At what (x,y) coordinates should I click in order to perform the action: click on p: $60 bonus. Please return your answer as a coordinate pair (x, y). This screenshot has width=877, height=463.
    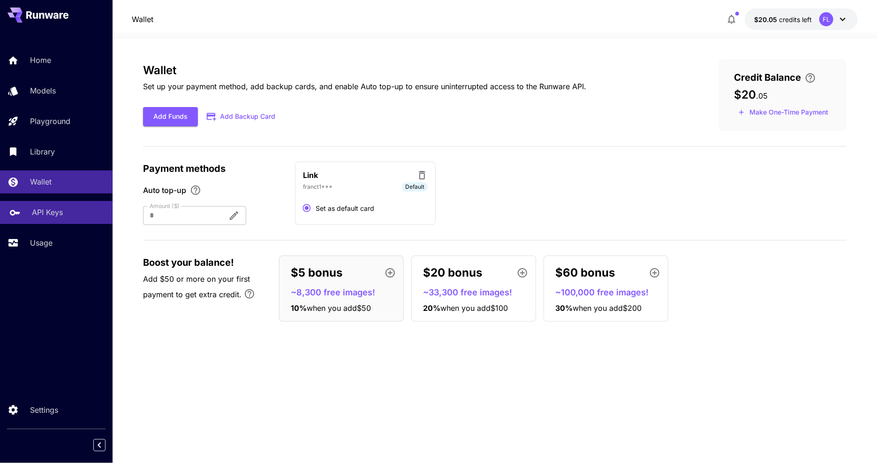
    Looking at the image, I should click on (585, 273).